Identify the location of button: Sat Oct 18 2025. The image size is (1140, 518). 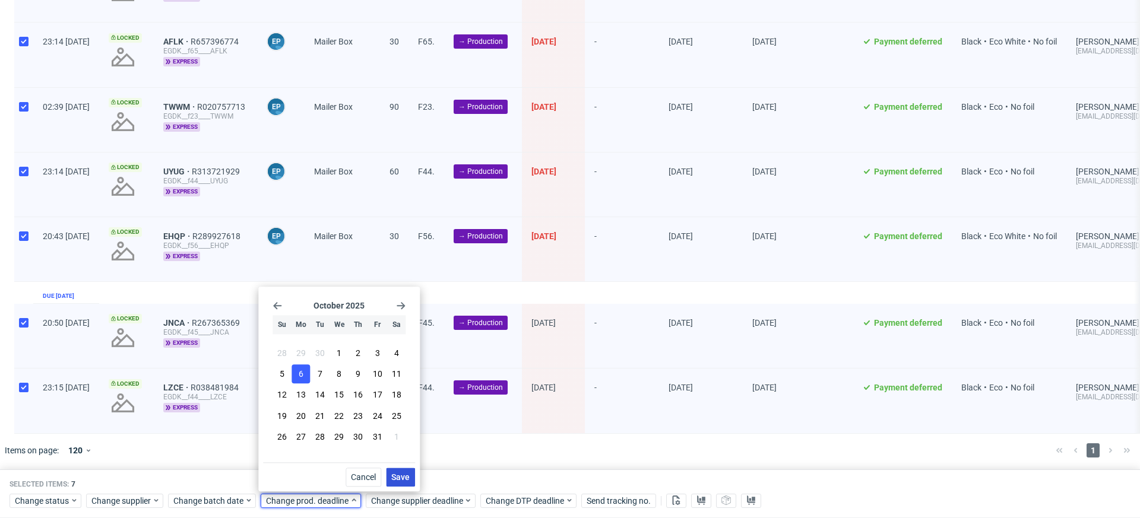
(396, 395).